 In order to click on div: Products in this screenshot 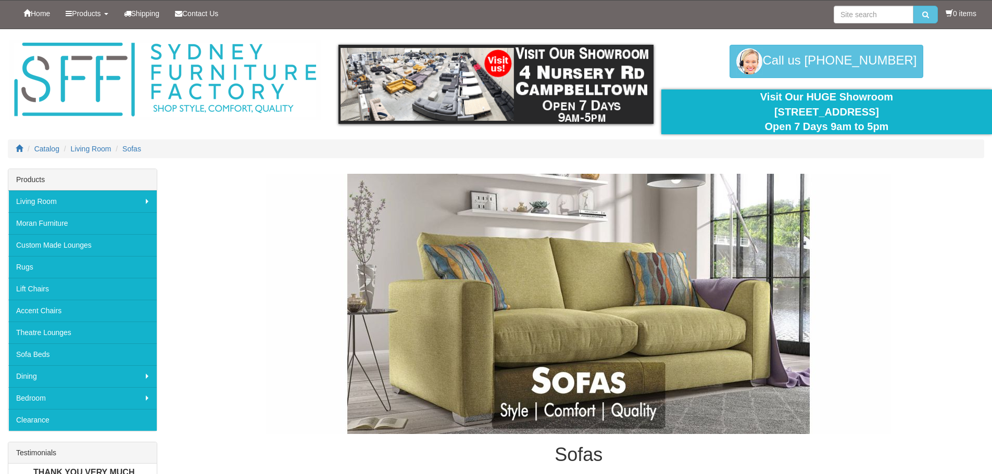, I will do `click(82, 180)`.